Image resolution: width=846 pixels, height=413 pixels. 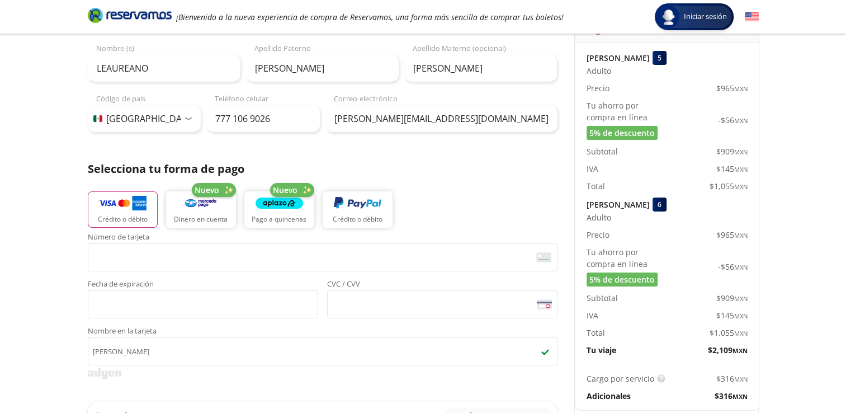 I want to click on p: Tu viaje, so click(x=601, y=349).